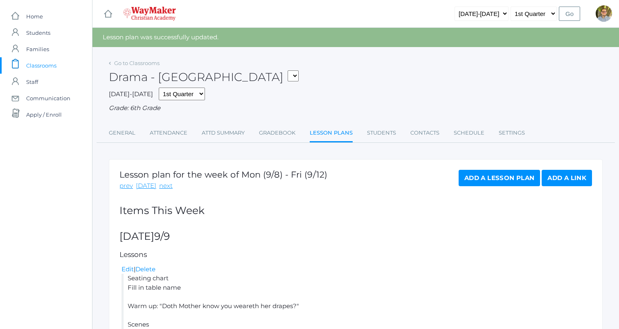 Image resolution: width=619 pixels, height=329 pixels. What do you see at coordinates (355, 254) in the screenshot?
I see `h5: Lessons` at bounding box center [355, 254].